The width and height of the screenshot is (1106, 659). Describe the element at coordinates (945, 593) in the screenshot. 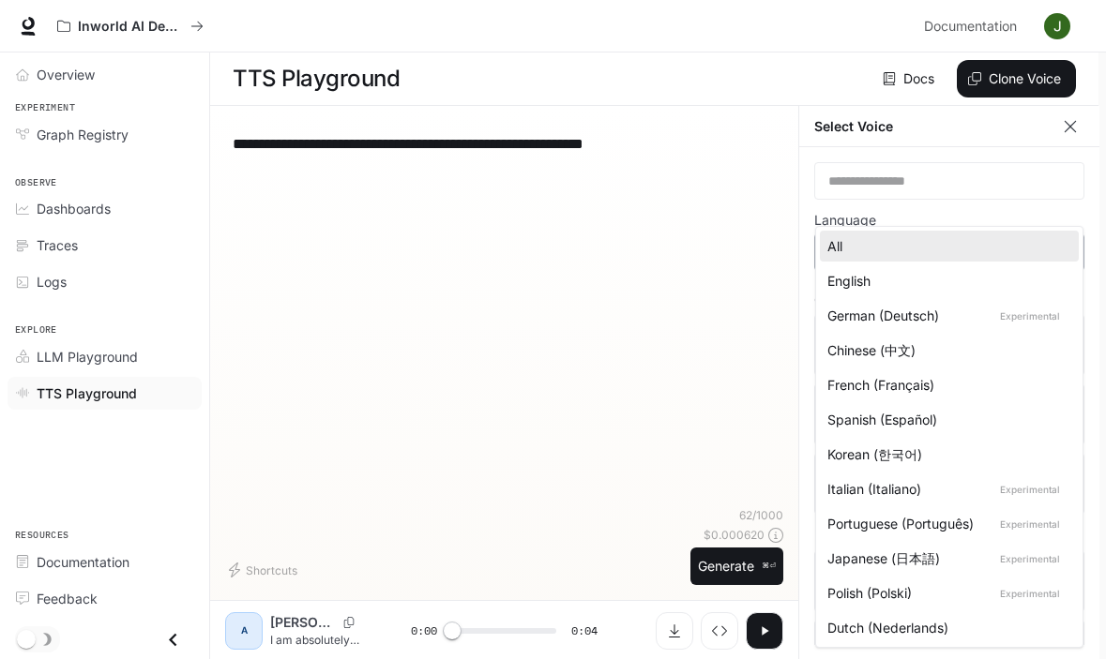

I see `div: Polish (Polski)` at that location.